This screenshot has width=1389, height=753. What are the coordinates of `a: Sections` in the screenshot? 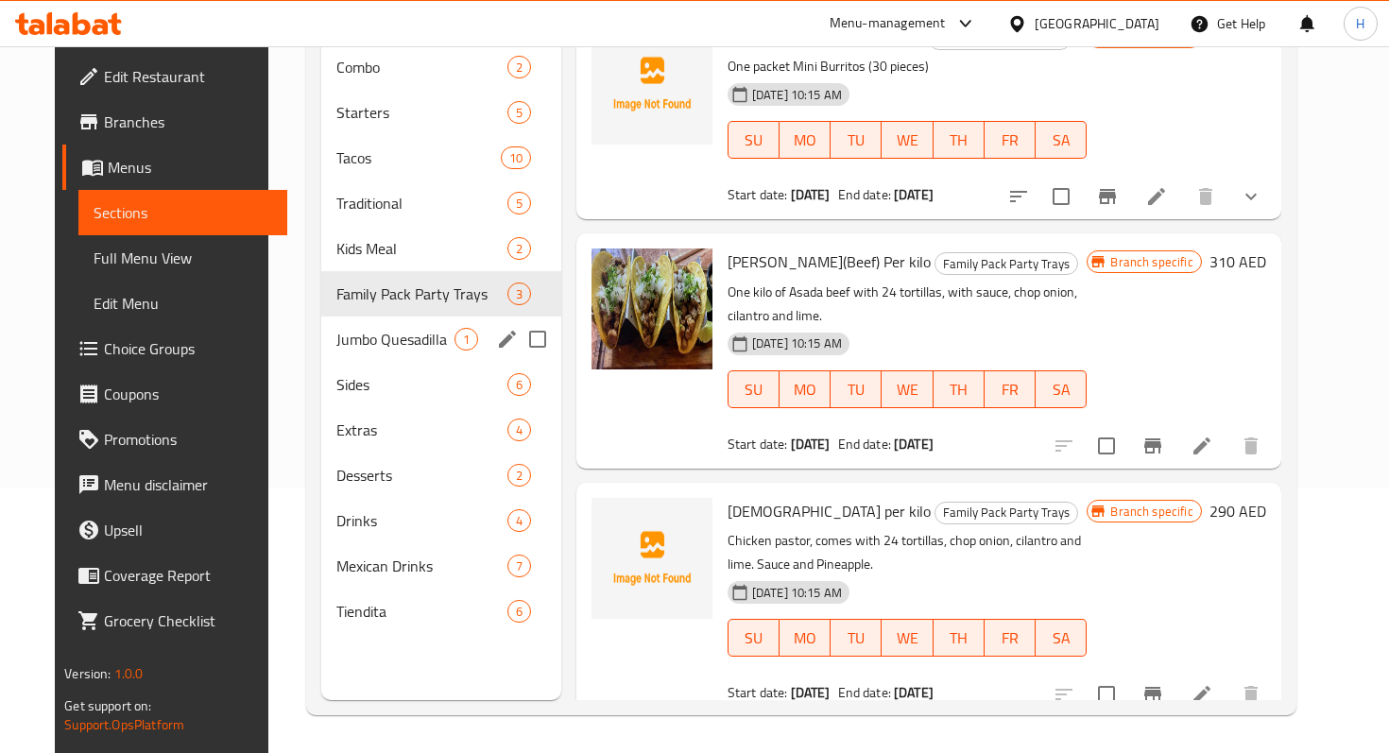 It's located at (182, 213).